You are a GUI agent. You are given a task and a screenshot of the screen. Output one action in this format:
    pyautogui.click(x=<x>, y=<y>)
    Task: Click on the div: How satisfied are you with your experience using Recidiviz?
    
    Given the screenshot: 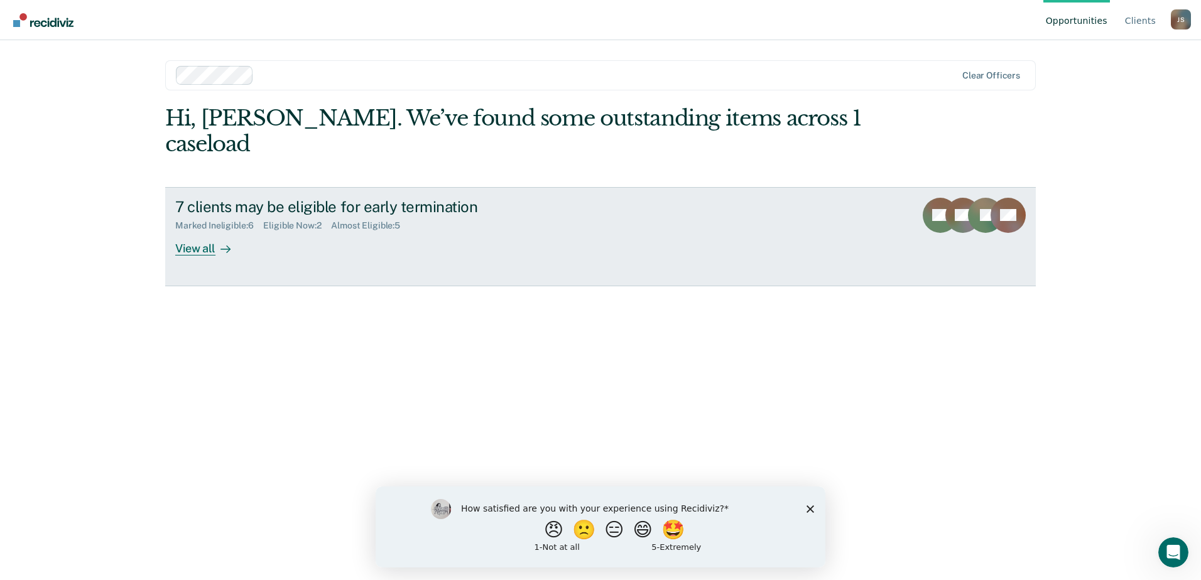 What is the action you would take?
    pyautogui.click(x=231, y=22)
    